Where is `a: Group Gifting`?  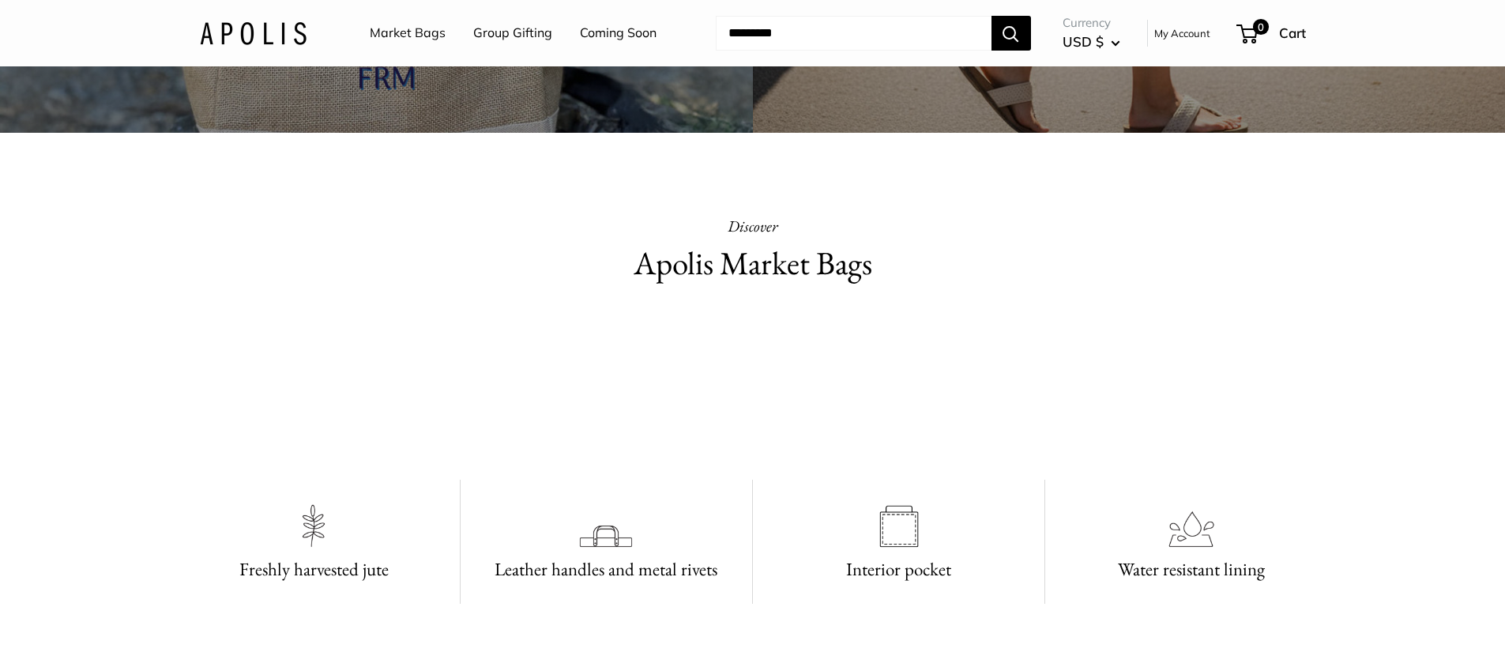
a: Group Gifting is located at coordinates (513, 33).